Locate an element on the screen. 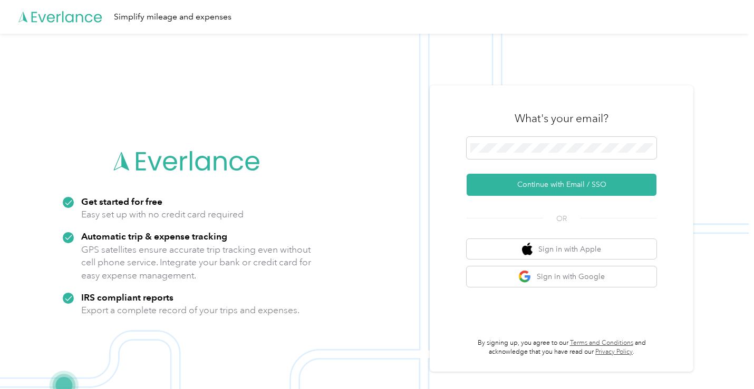 The width and height of the screenshot is (754, 389). button: Continue with Email / SSO is located at coordinates (561, 185).